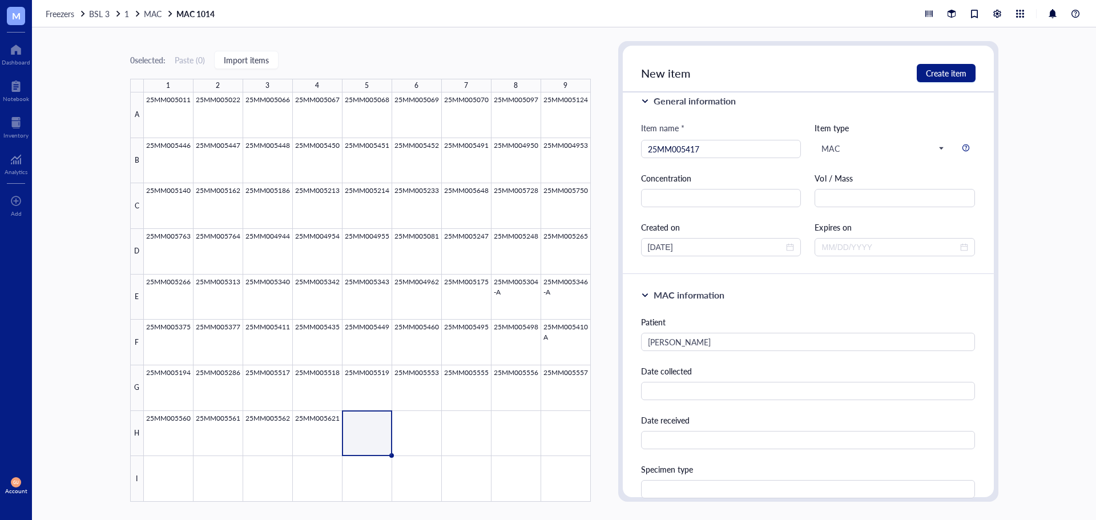  I want to click on a: 1MAC, so click(149, 14).